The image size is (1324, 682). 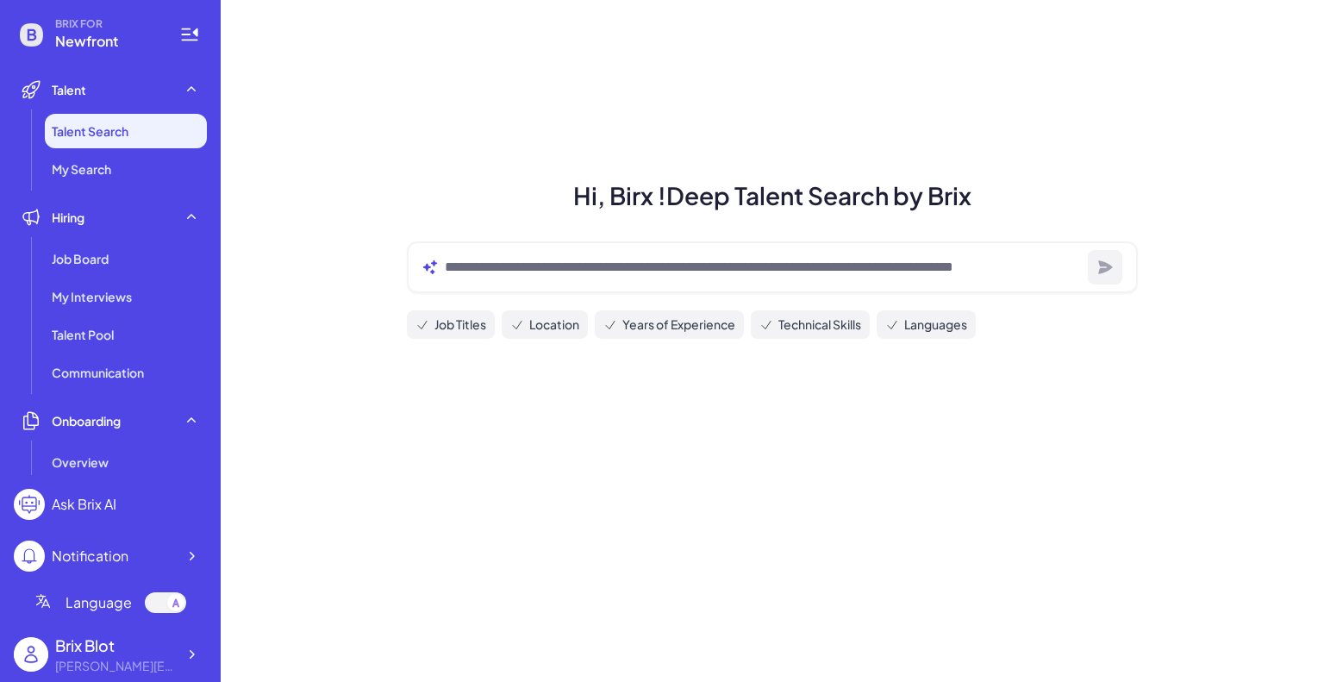 What do you see at coordinates (460, 324) in the screenshot?
I see `span: Job Titles` at bounding box center [460, 324].